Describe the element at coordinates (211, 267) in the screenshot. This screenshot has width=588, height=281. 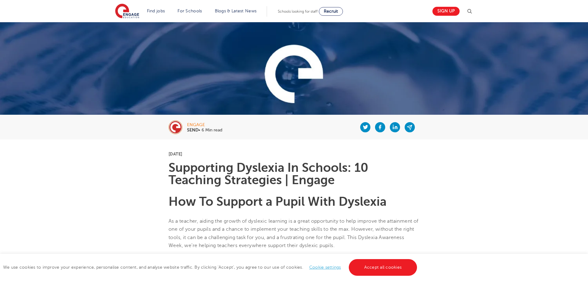
I see `span: We use cookies to improve your experience, personalise content, and analyse website traffic. By c...` at that location.